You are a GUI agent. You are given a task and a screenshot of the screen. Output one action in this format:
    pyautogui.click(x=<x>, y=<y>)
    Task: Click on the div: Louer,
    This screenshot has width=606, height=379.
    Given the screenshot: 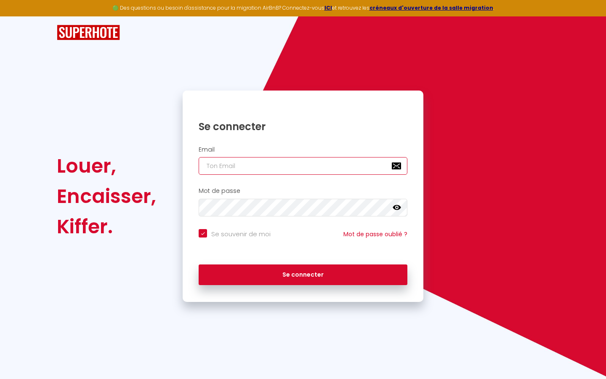 What is the action you would take?
    pyautogui.click(x=106, y=166)
    